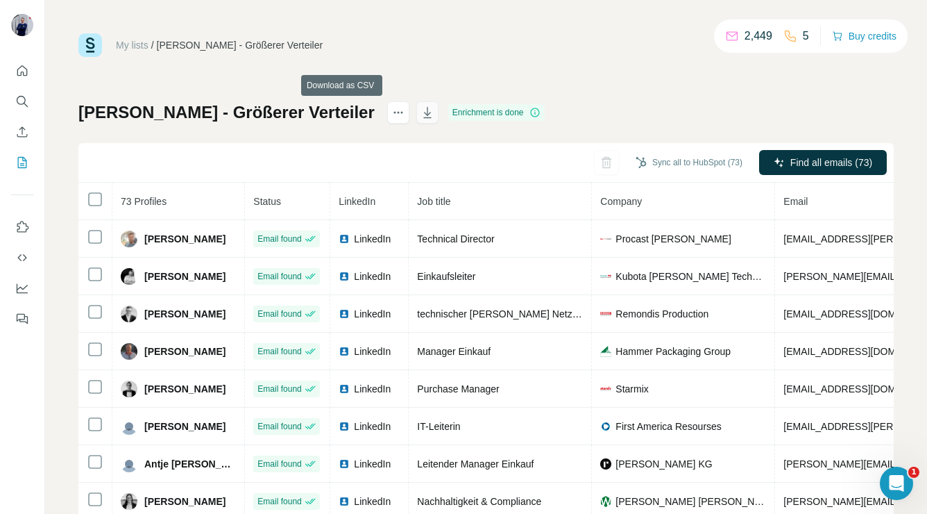 This screenshot has height=514, width=927. Describe the element at coordinates (806, 36) in the screenshot. I see `p: 5` at that location.